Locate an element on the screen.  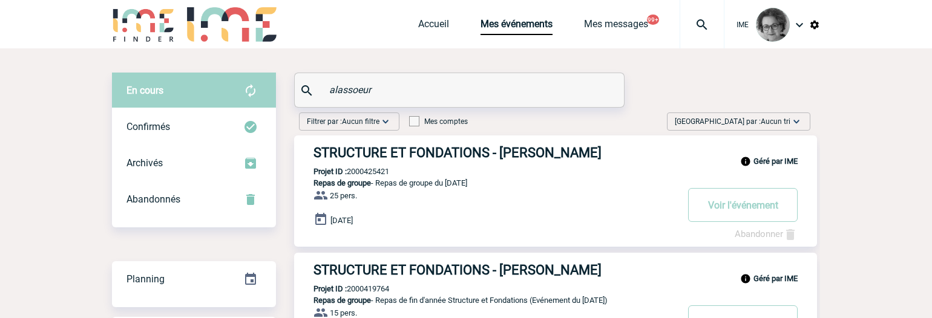
a: Planning is located at coordinates (194, 279).